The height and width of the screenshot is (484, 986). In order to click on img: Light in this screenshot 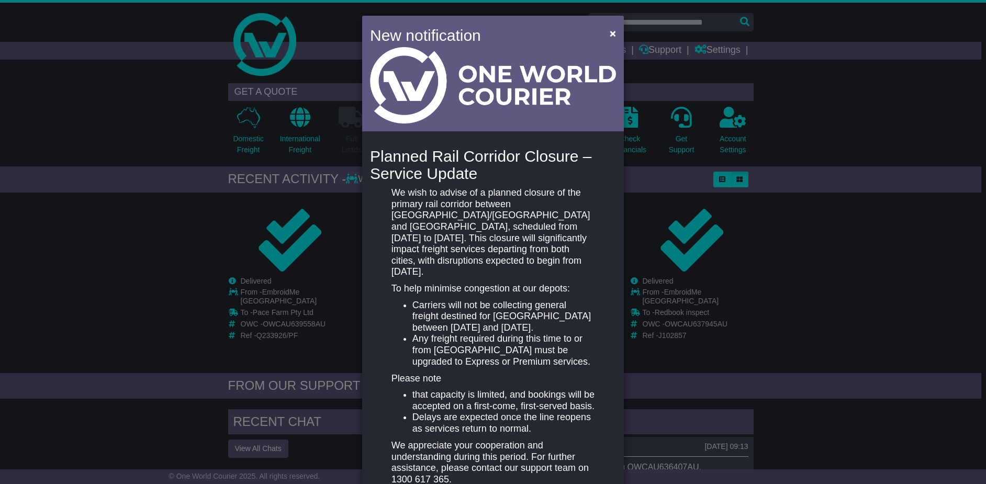, I will do `click(493, 85)`.